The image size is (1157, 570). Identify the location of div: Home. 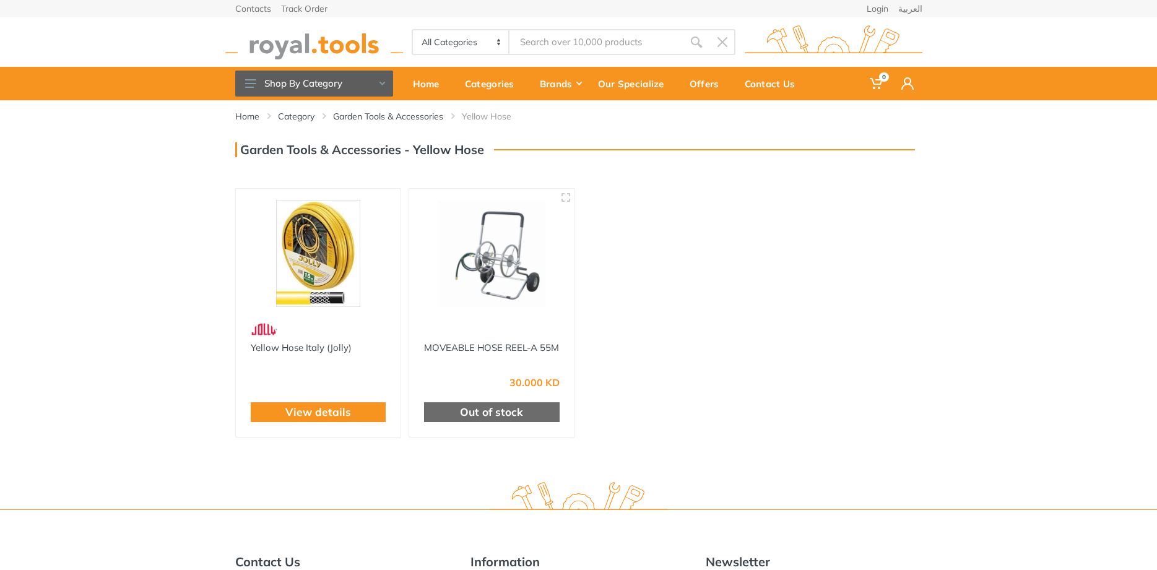
(430, 84).